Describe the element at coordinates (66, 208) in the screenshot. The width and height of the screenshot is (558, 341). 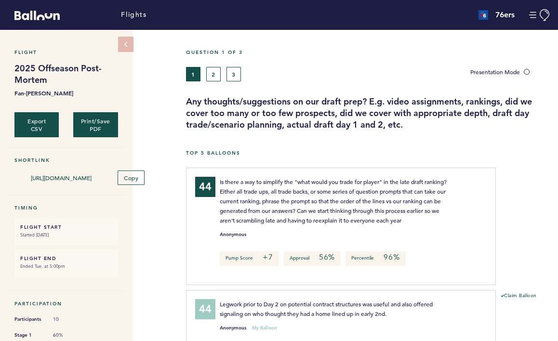
I see `h5: Timing` at that location.